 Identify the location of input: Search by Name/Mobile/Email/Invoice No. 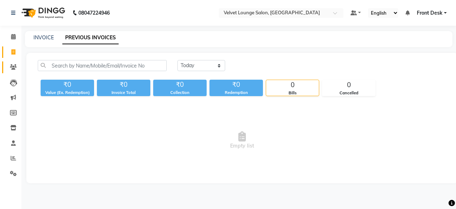
(102, 65).